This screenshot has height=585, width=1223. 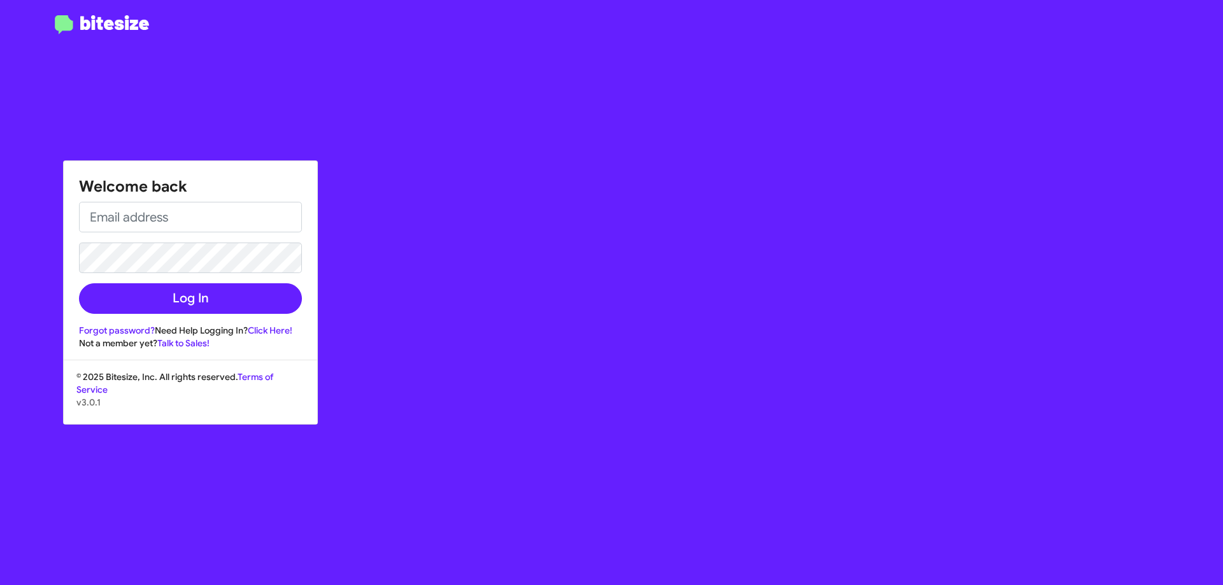 I want to click on a: Talk to Sales!, so click(x=183, y=343).